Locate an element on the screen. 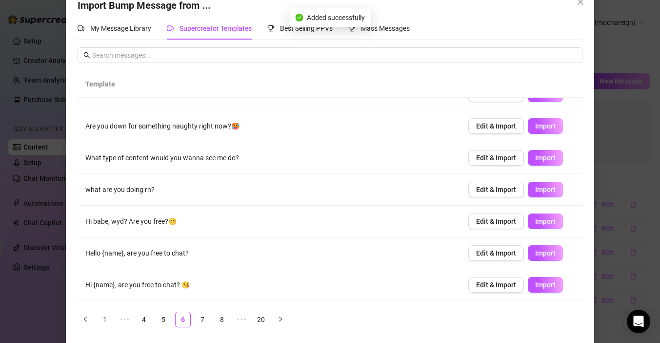 This screenshot has width=660, height=343. a: 8 is located at coordinates (222, 319).